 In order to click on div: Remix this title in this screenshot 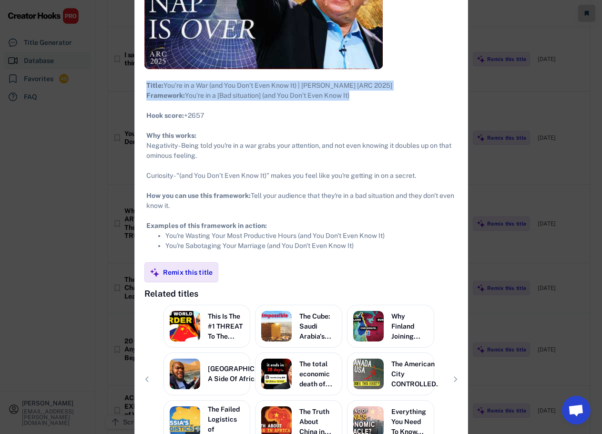, I will do `click(188, 272)`.